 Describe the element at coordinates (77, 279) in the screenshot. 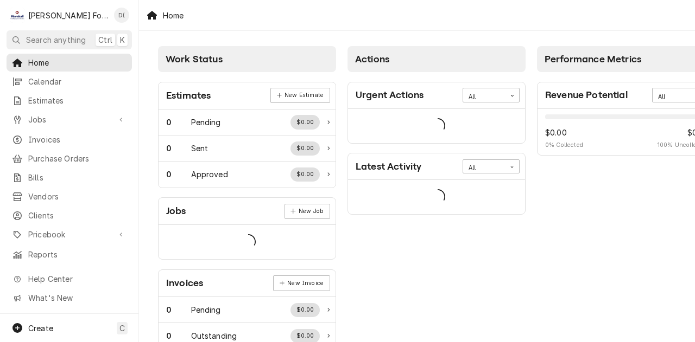

I see `span: Help Center` at that location.